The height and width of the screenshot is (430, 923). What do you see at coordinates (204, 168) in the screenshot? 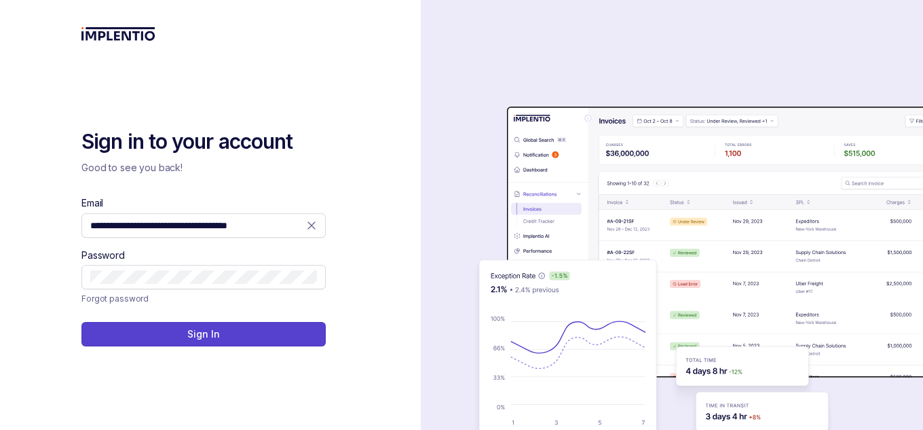
I see `p: Good to see you back!` at bounding box center [204, 168].